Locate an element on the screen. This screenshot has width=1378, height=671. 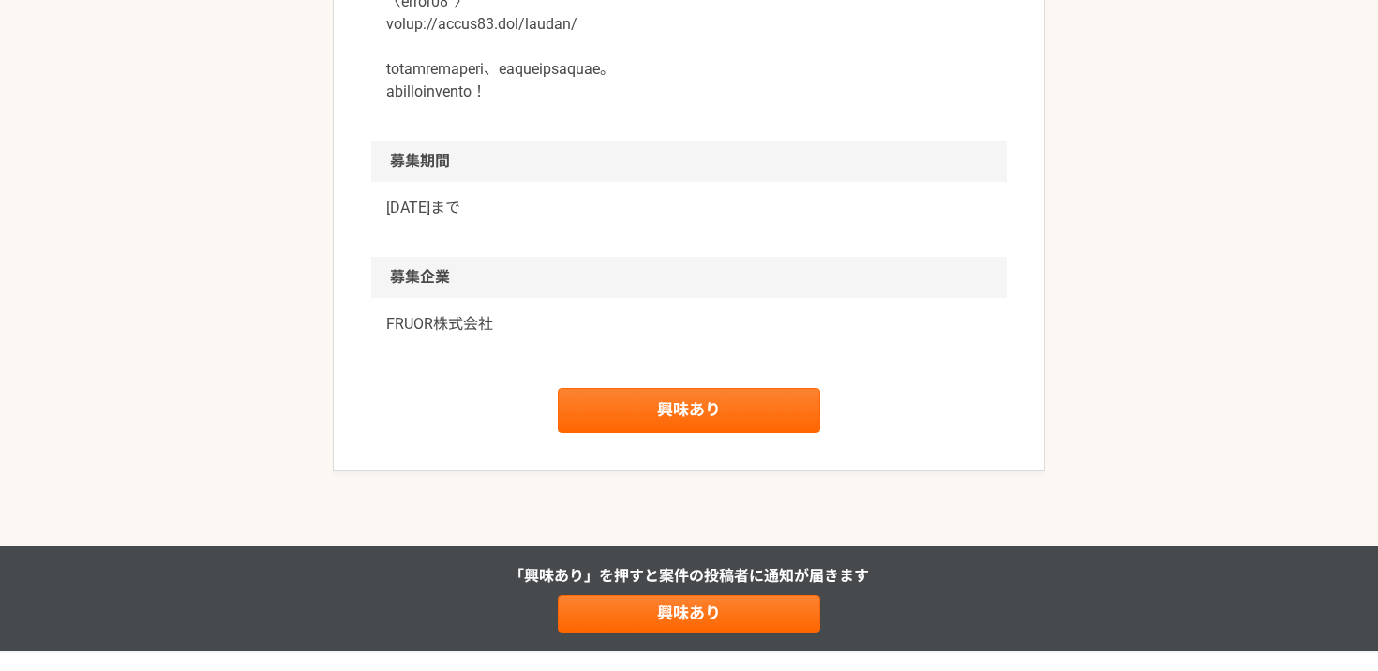
h2: 募集期間 is located at coordinates (689, 161).